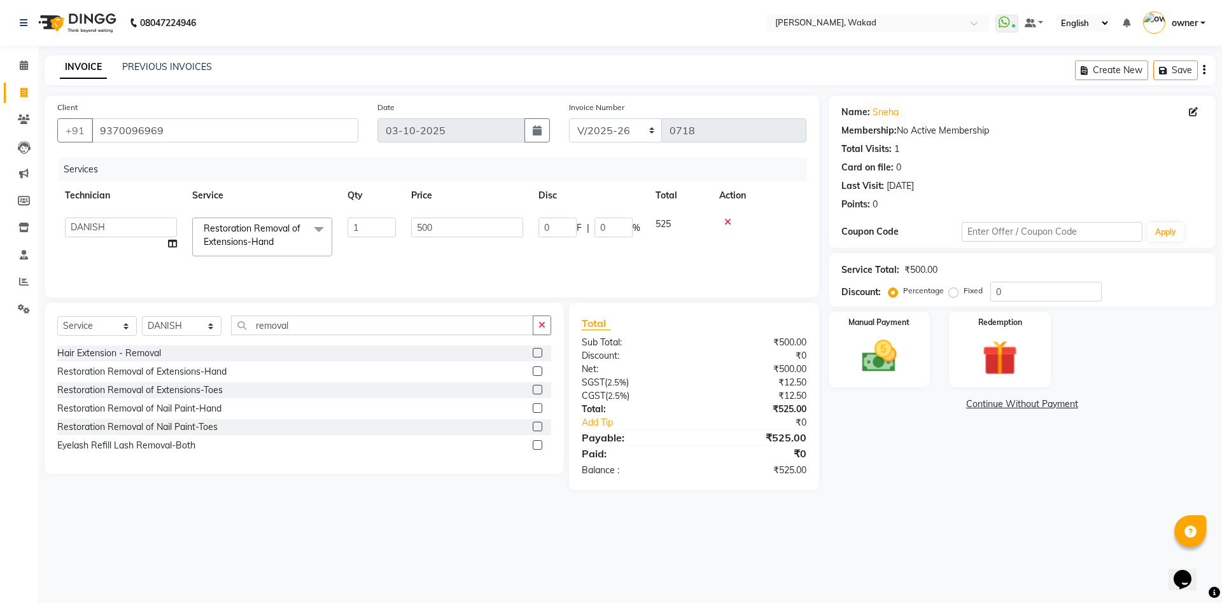  What do you see at coordinates (1000, 323) in the screenshot?
I see `label: Redemption` at bounding box center [1000, 323].